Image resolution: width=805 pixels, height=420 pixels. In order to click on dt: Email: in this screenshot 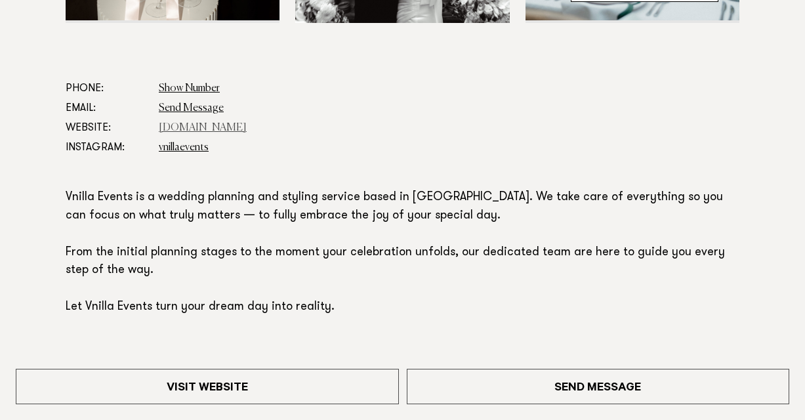, I will do `click(107, 108)`.